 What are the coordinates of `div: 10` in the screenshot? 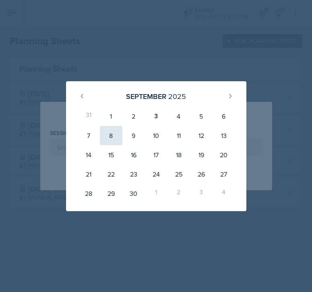 It's located at (156, 136).